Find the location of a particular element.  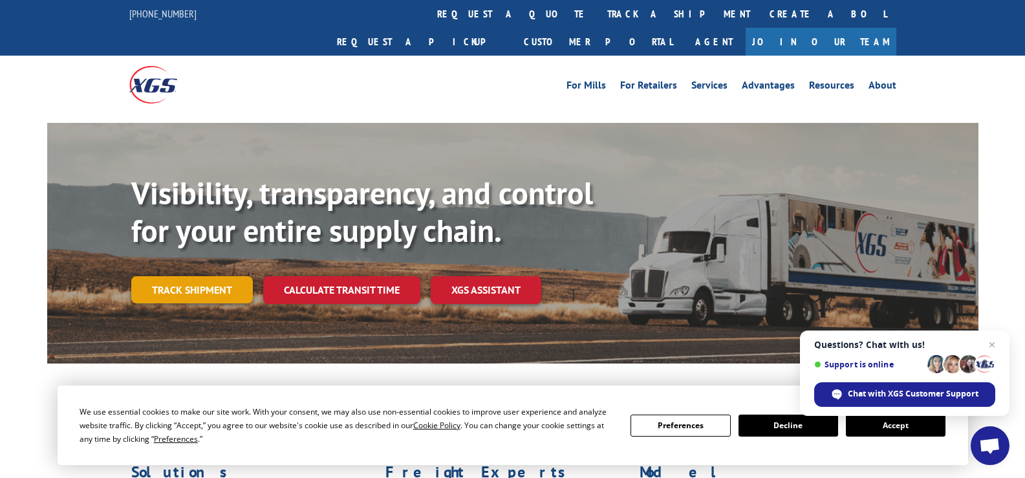

a: Request a pickup is located at coordinates (420, 41).